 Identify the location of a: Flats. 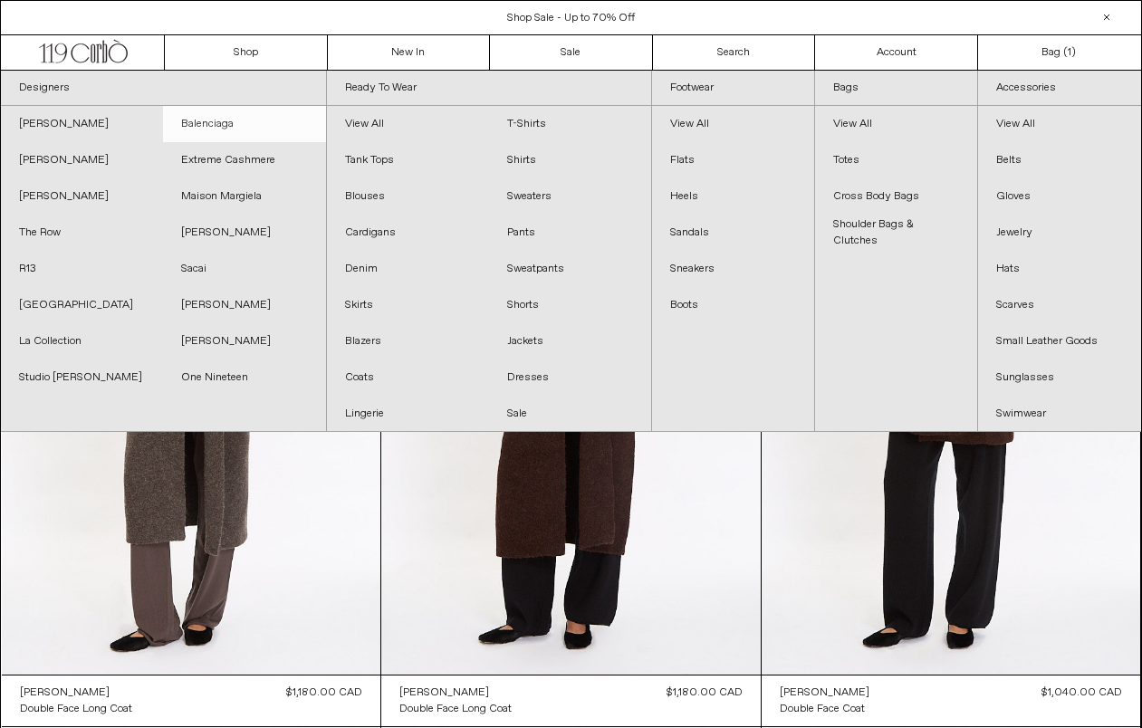
(732, 160).